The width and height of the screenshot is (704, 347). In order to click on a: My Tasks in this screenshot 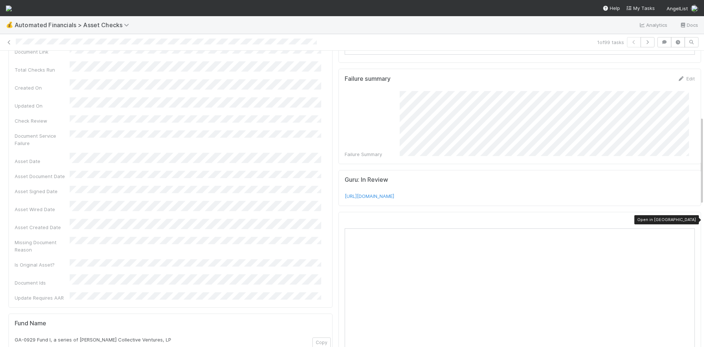, I will do `click(640, 8)`.